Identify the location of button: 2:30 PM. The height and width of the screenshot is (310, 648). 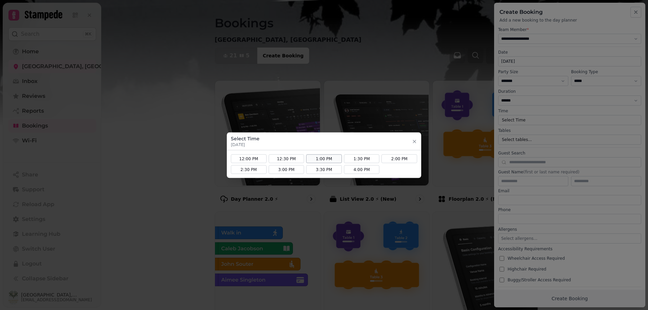
(249, 169).